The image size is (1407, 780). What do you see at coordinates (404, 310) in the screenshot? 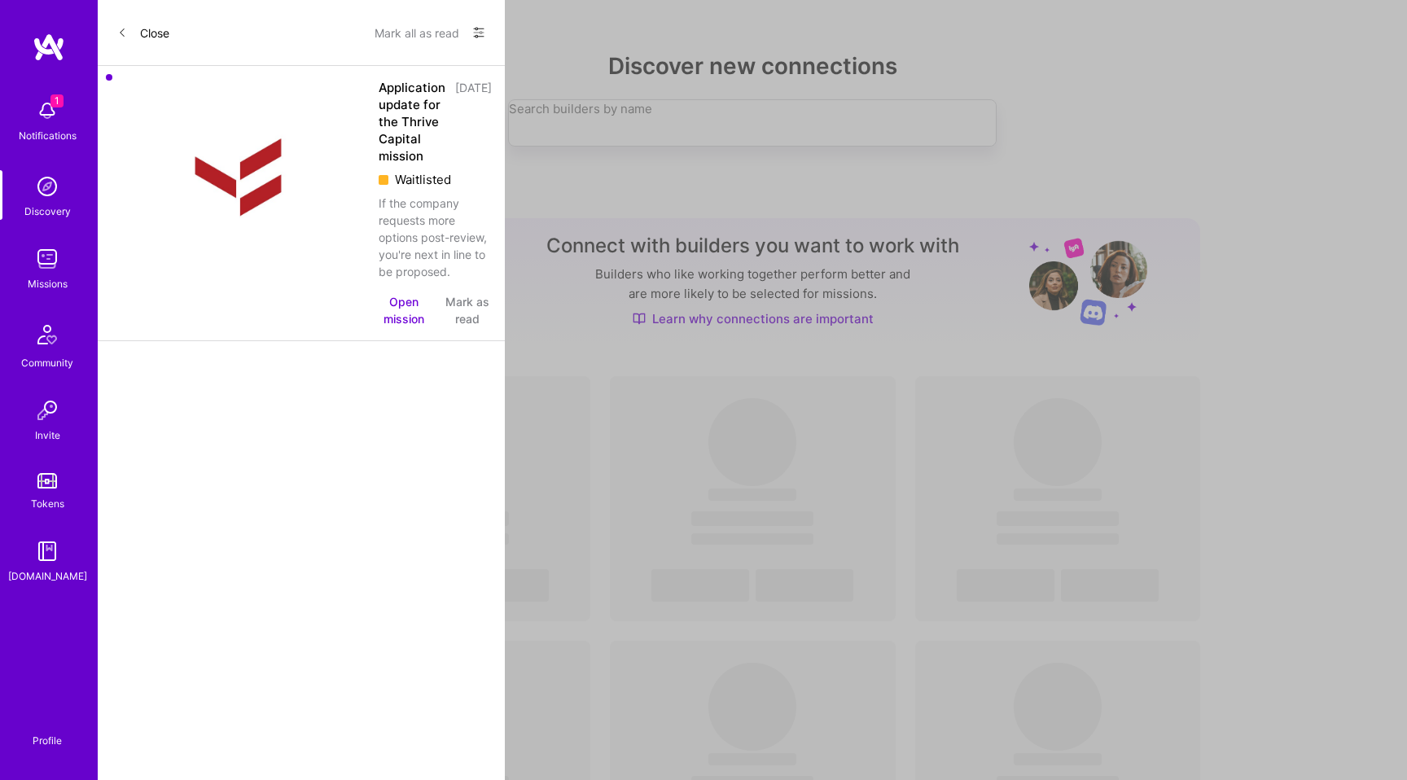
I see `button: Open mission` at bounding box center [404, 310].